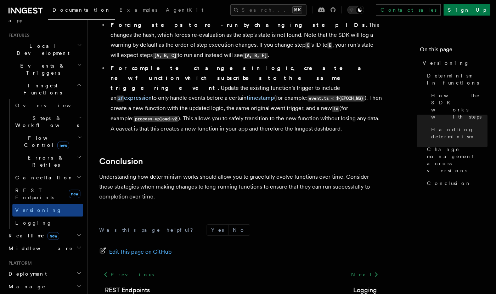 This screenshot has width=496, height=294. I want to click on code: event.ts < ${EPOCH_MS}, so click(336, 98).